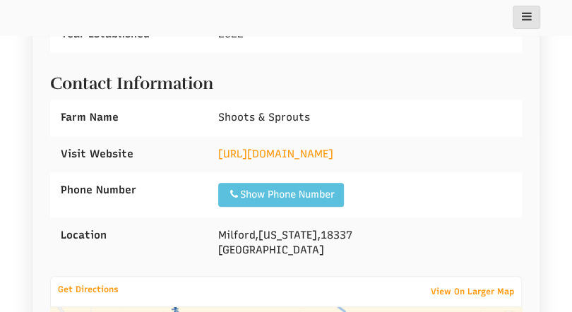 The width and height of the screenshot is (572, 312). What do you see at coordinates (129, 190) in the screenshot?
I see `div: Phone Number` at bounding box center [129, 190].